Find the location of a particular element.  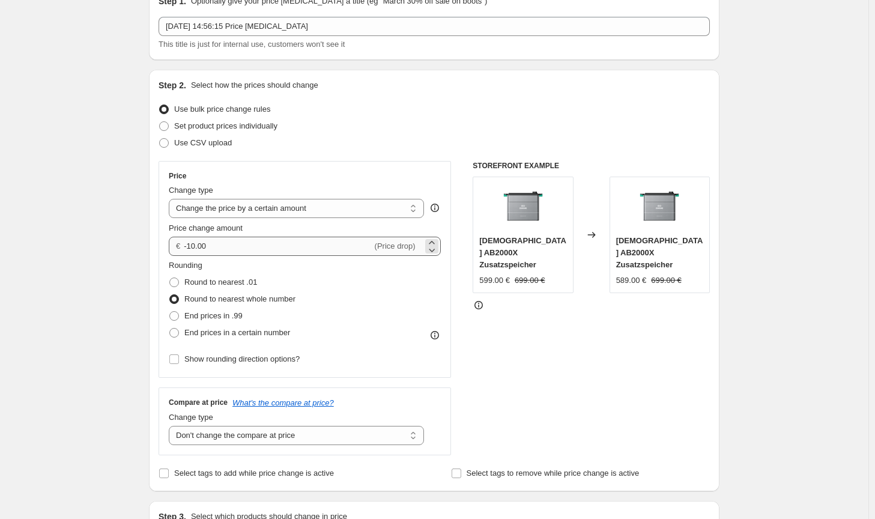

div: 599.00 € is located at coordinates (494, 280).